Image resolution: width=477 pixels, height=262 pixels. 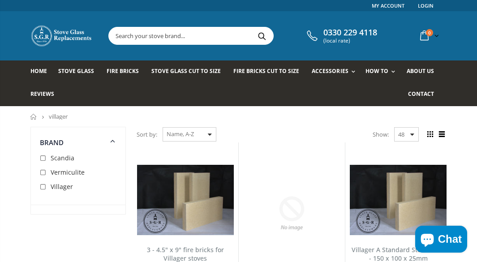 I want to click on a: Fire Bricks Cut To Size, so click(x=270, y=72).